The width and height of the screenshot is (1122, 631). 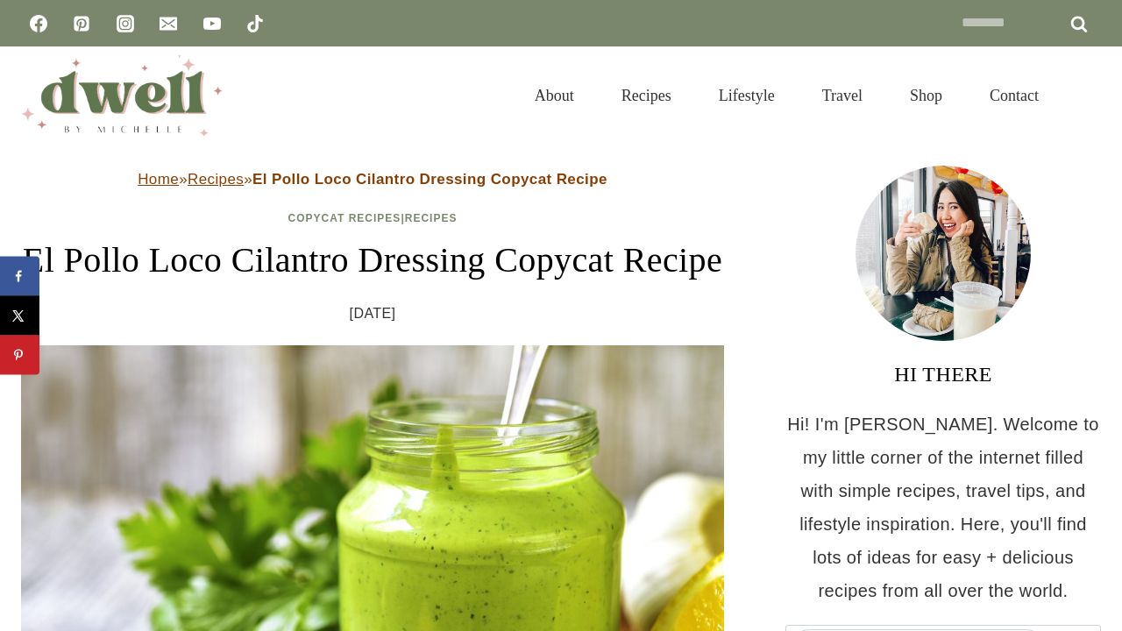 What do you see at coordinates (39, 24) in the screenshot?
I see `a: Facebook` at bounding box center [39, 24].